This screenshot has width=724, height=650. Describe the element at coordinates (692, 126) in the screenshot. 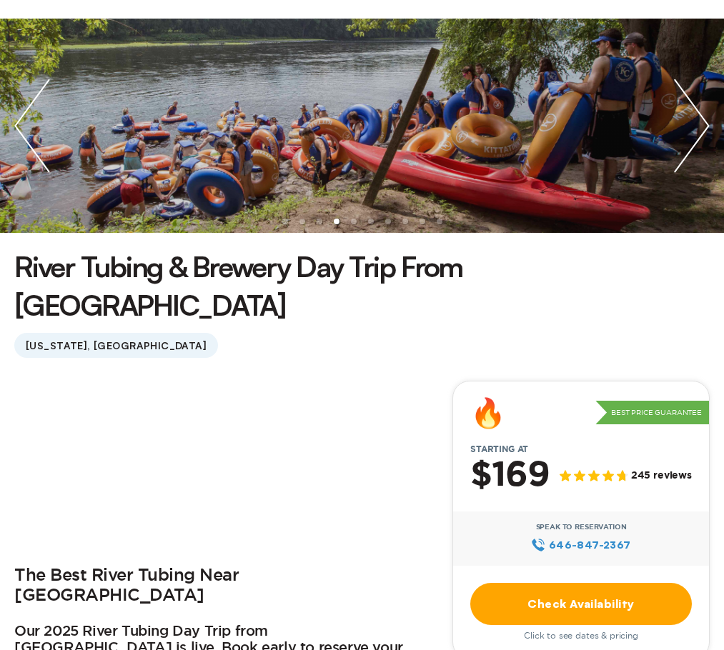

I see `img: next slide / item` at that location.